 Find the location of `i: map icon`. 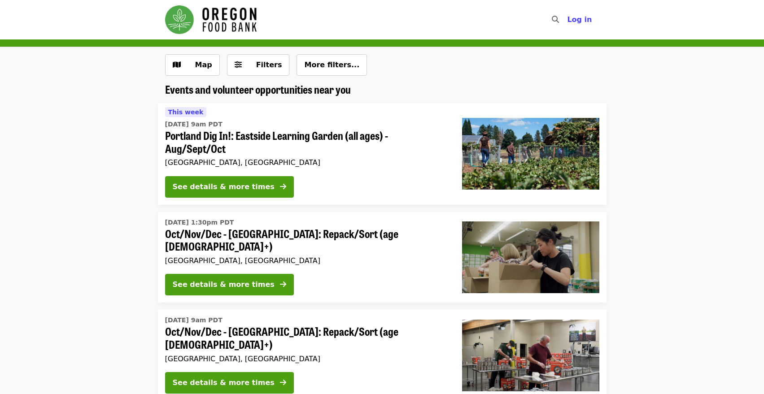

i: map icon is located at coordinates (177, 65).